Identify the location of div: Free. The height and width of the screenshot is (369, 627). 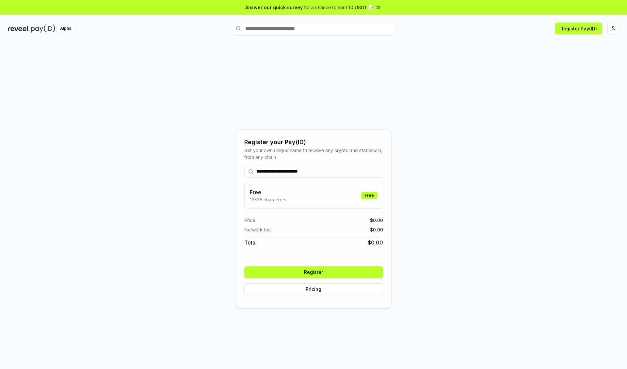
(370, 195).